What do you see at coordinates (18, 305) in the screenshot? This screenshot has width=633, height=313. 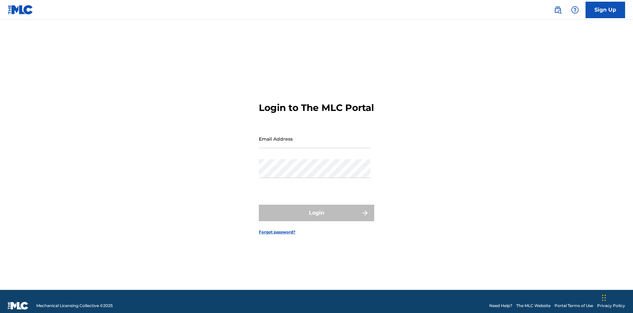 I see `img: logo` at bounding box center [18, 305].